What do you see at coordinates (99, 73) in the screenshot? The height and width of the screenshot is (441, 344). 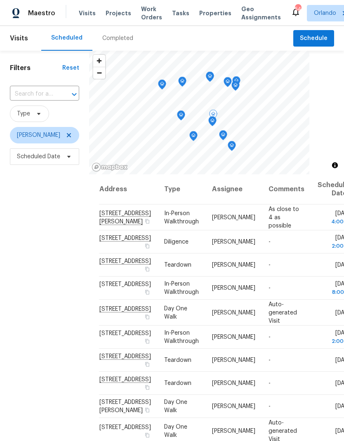 I see `span: Zoom out` at bounding box center [99, 73].